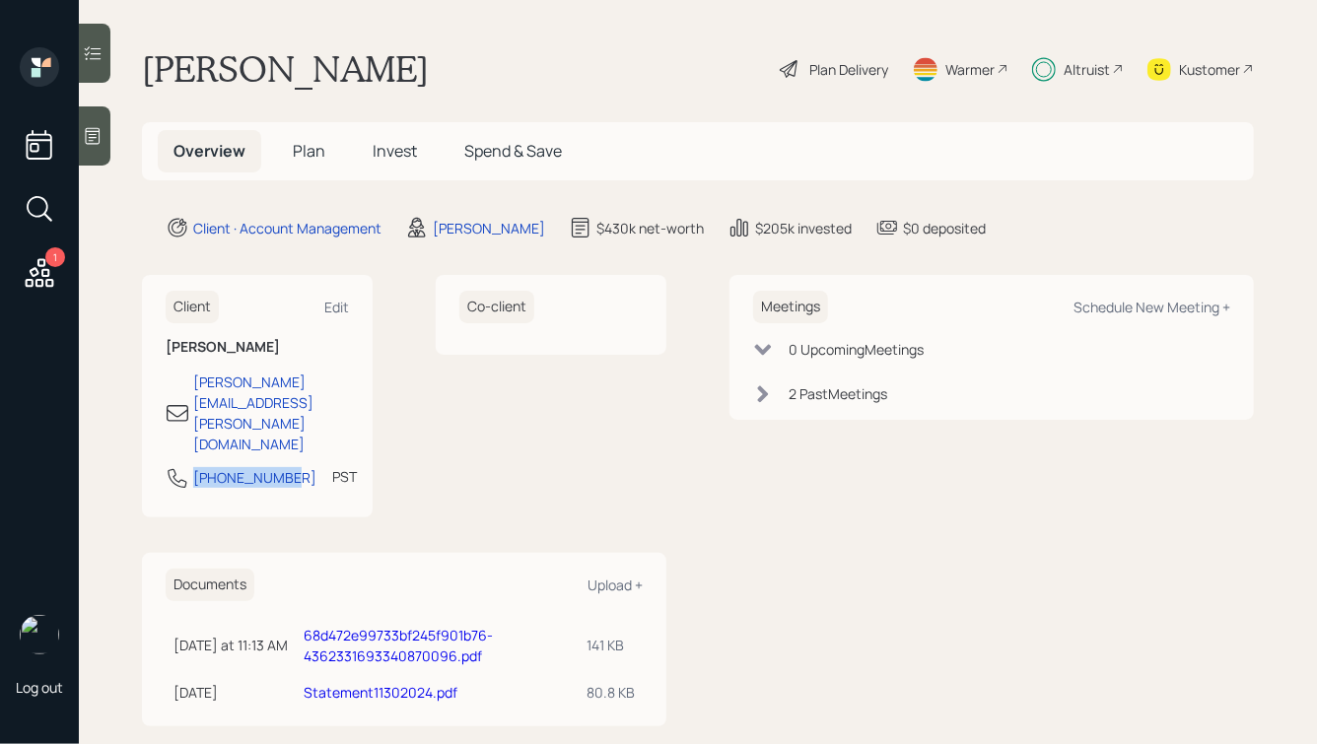 This screenshot has height=744, width=1317. What do you see at coordinates (336, 307) in the screenshot?
I see `div: Edit` at bounding box center [336, 307].